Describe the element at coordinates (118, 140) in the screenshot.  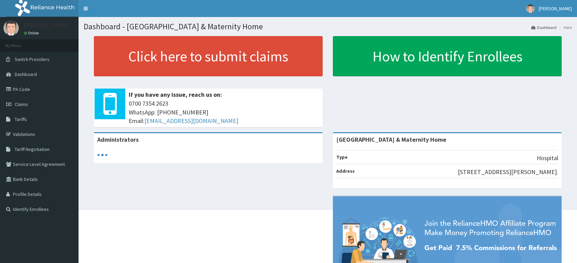
I see `b: Administrators` at that location.